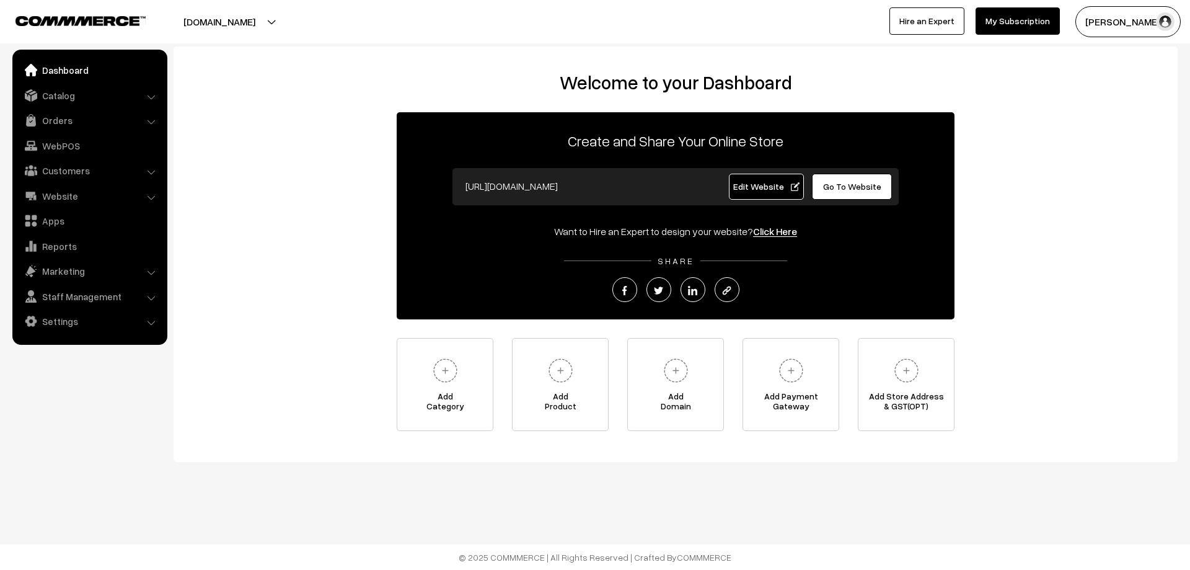 This screenshot has width=1190, height=570. Describe the element at coordinates (676, 404) in the screenshot. I see `span: Add Domain` at that location.